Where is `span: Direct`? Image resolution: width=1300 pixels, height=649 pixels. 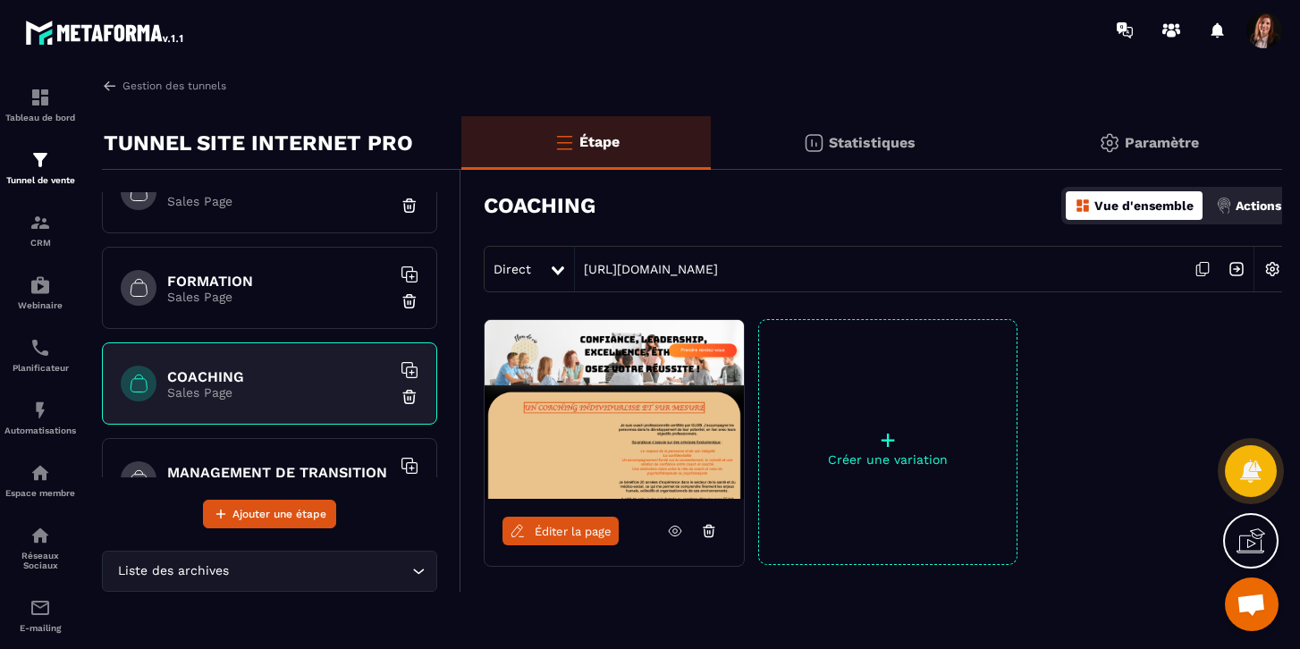
span: Direct is located at coordinates (512, 269).